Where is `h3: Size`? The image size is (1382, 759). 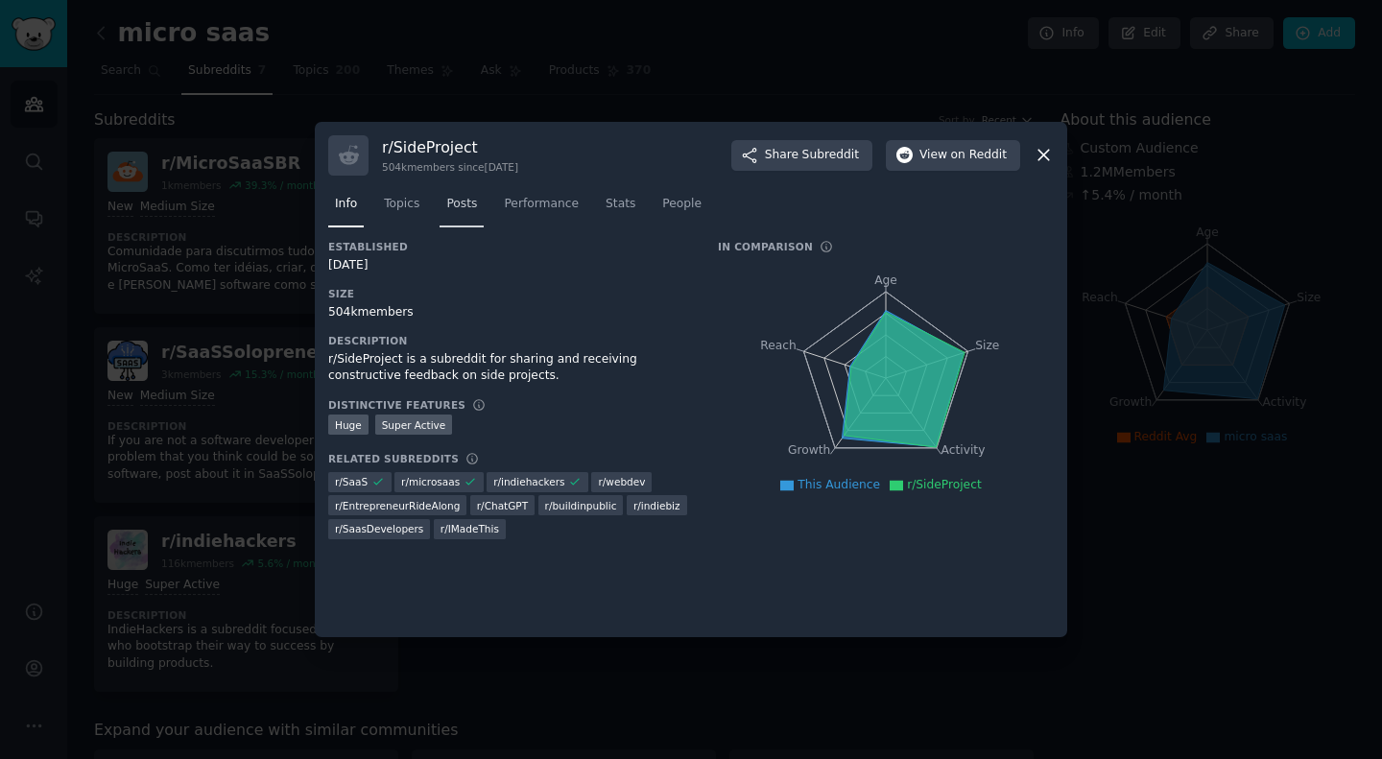 h3: Size is located at coordinates (510, 294).